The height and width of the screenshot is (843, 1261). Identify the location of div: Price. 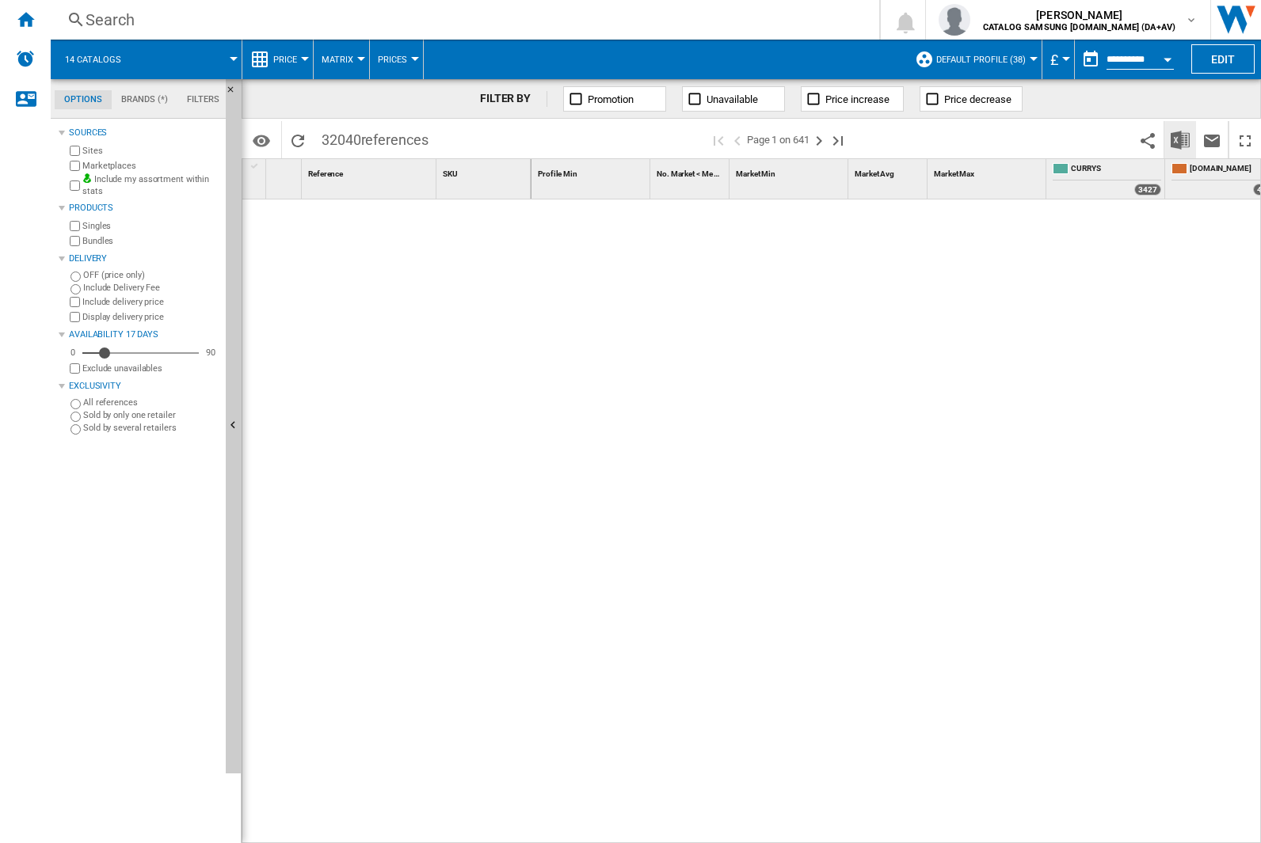
(277, 59).